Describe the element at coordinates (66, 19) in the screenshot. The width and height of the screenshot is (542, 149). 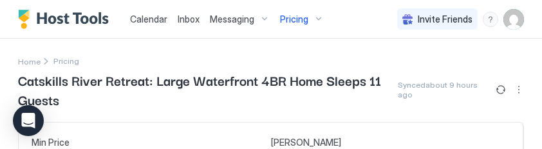
I see `div: Host Tools Logo` at that location.